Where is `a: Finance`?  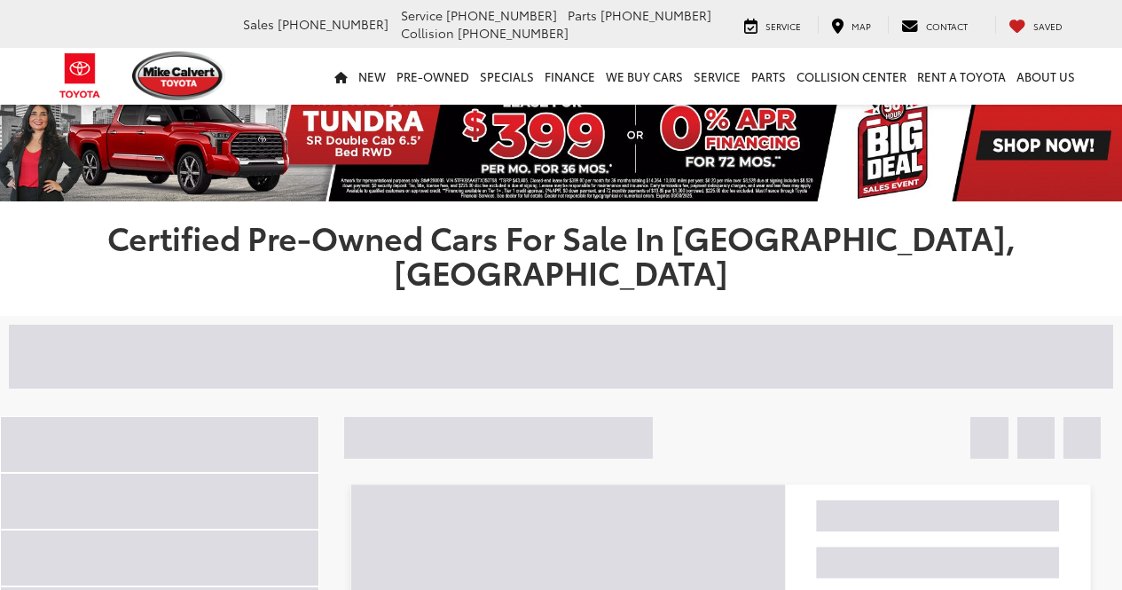 a: Finance is located at coordinates (570, 76).